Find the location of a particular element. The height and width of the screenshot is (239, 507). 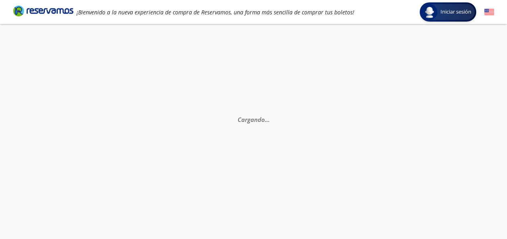

button: English is located at coordinates (489, 12).